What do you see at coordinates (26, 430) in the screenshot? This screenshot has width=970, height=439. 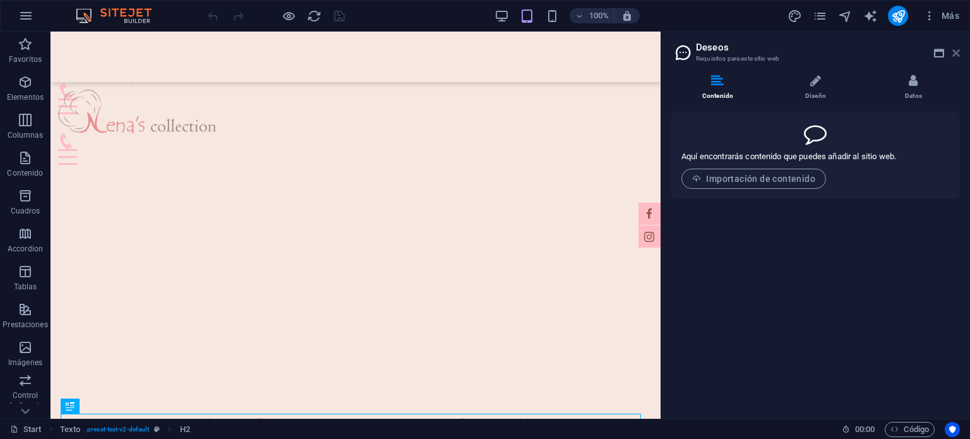 I see `a: Haz clic para cancelar la selección y doble clic para abrir páginas` at bounding box center [26, 430].